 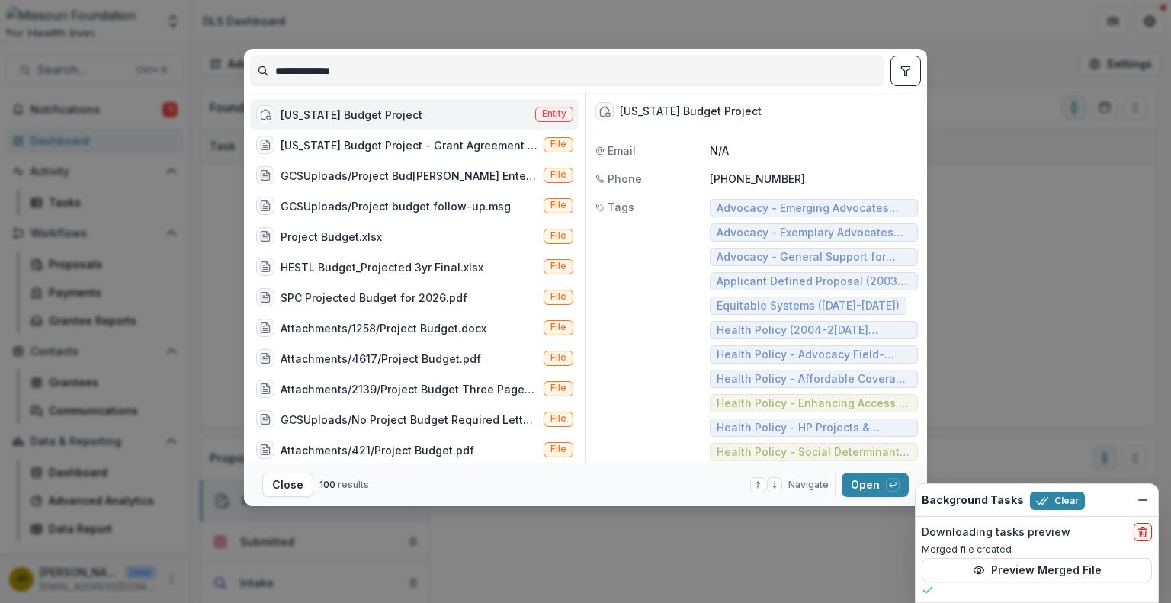 What do you see at coordinates (814, 452) in the screenshot?
I see `span: Health Policy - Social Determinants of Health` at bounding box center [814, 452].